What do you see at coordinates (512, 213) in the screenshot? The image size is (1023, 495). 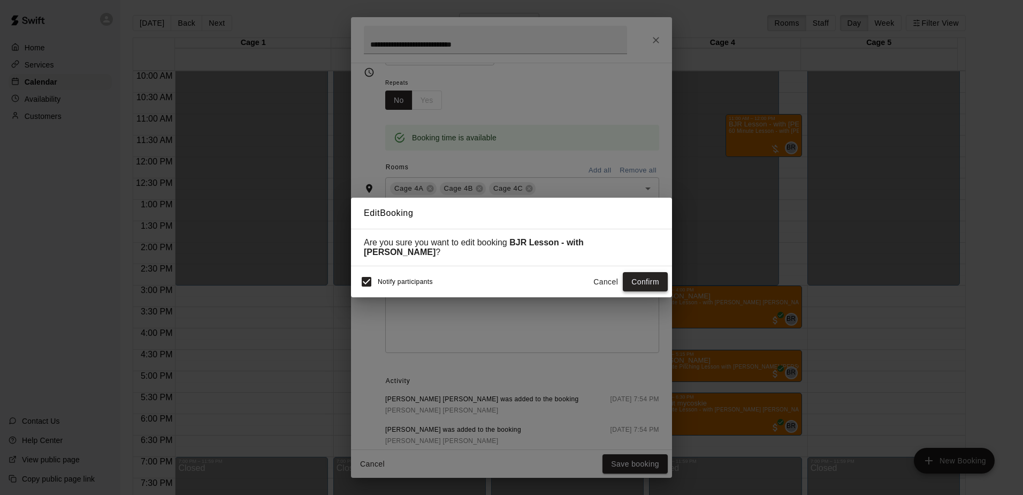 I see `h2: Edit Booking` at bounding box center [512, 213].